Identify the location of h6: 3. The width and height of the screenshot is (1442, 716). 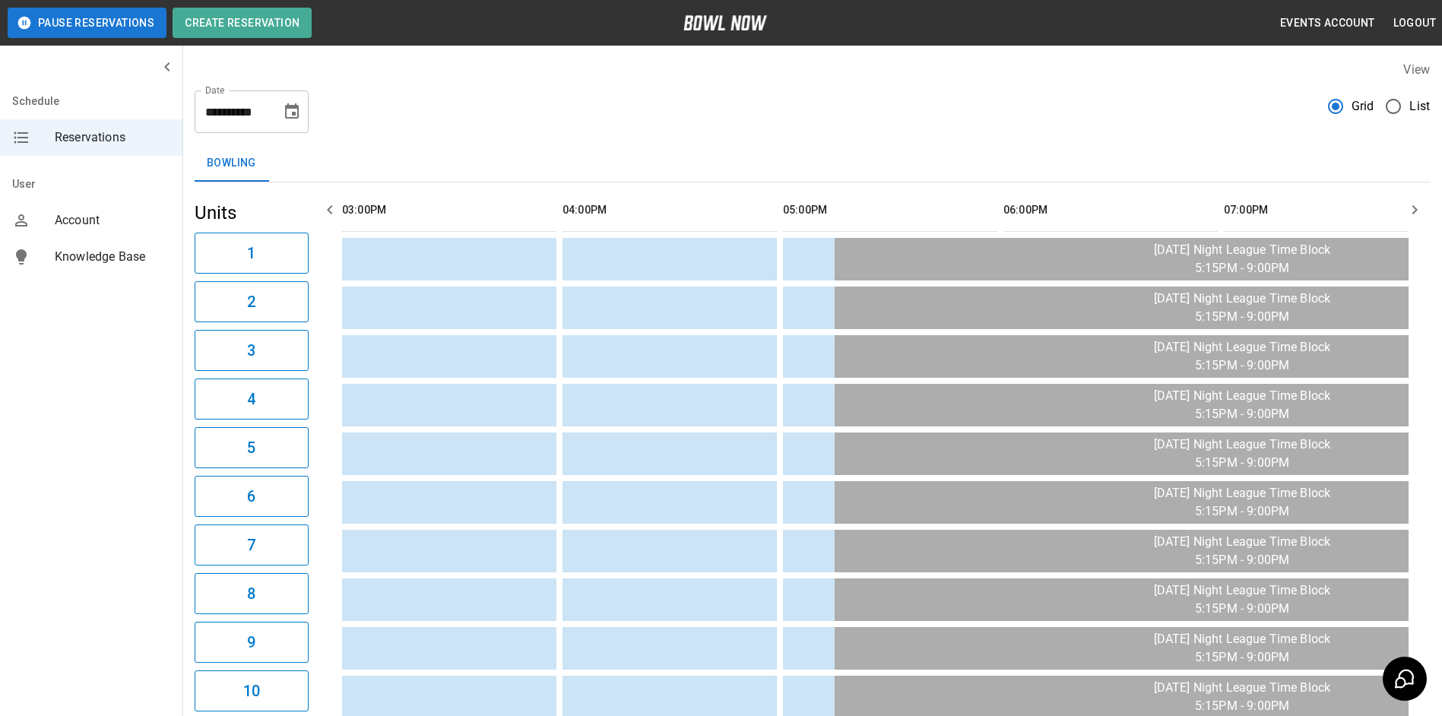
(251, 350).